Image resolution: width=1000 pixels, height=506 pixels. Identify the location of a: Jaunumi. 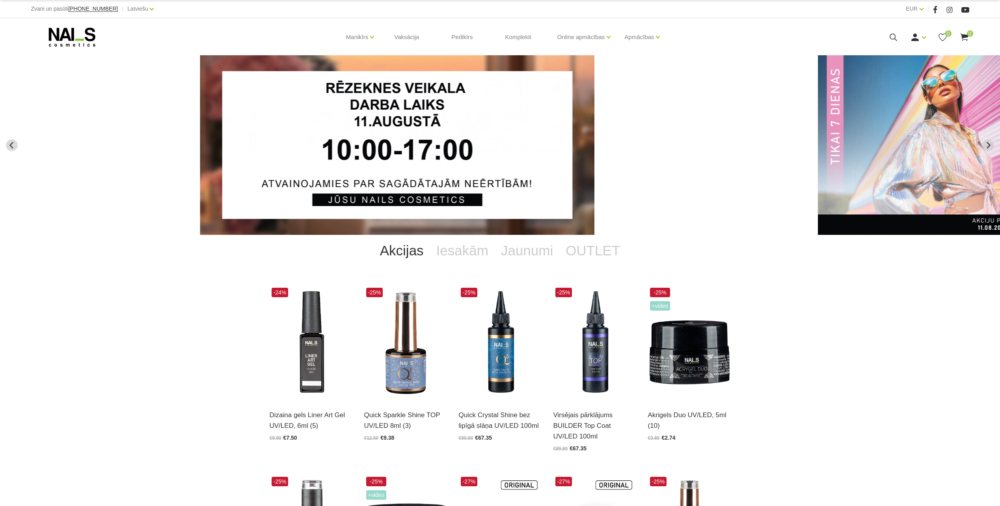
(527, 250).